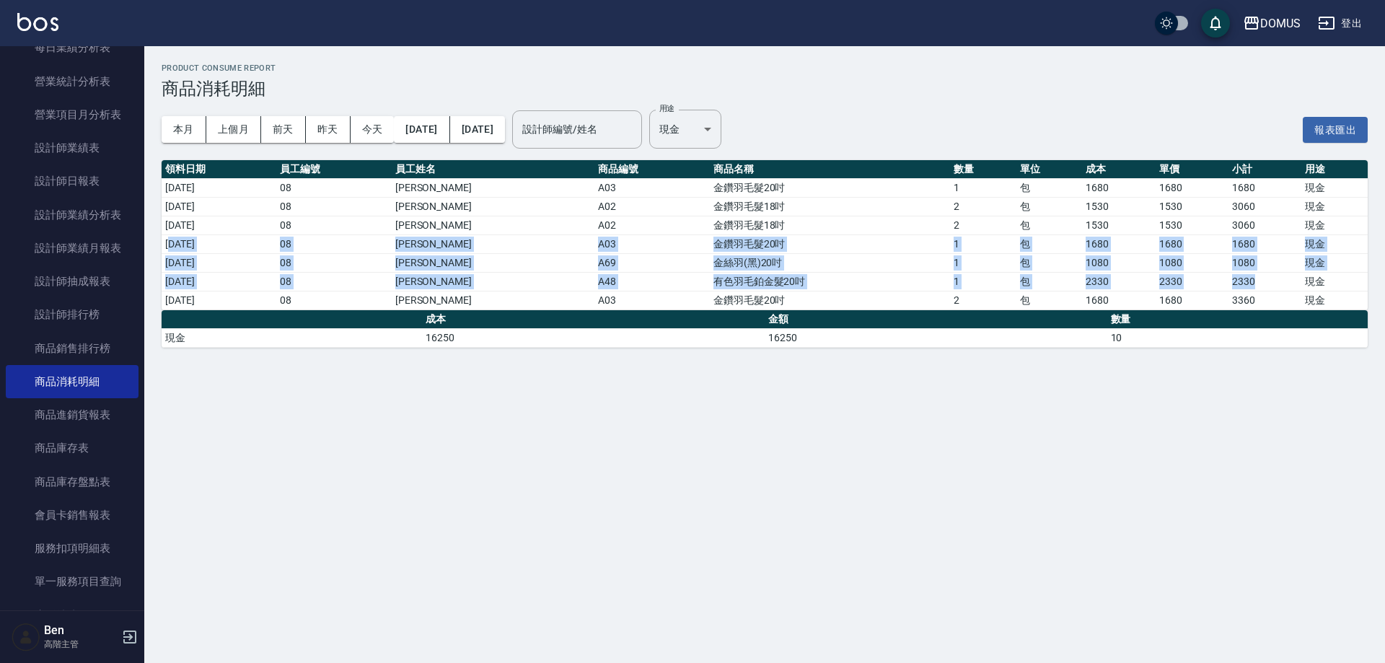 This screenshot has height=663, width=1385. What do you see at coordinates (72, 515) in the screenshot?
I see `a: 會員卡銷售報表` at bounding box center [72, 515].